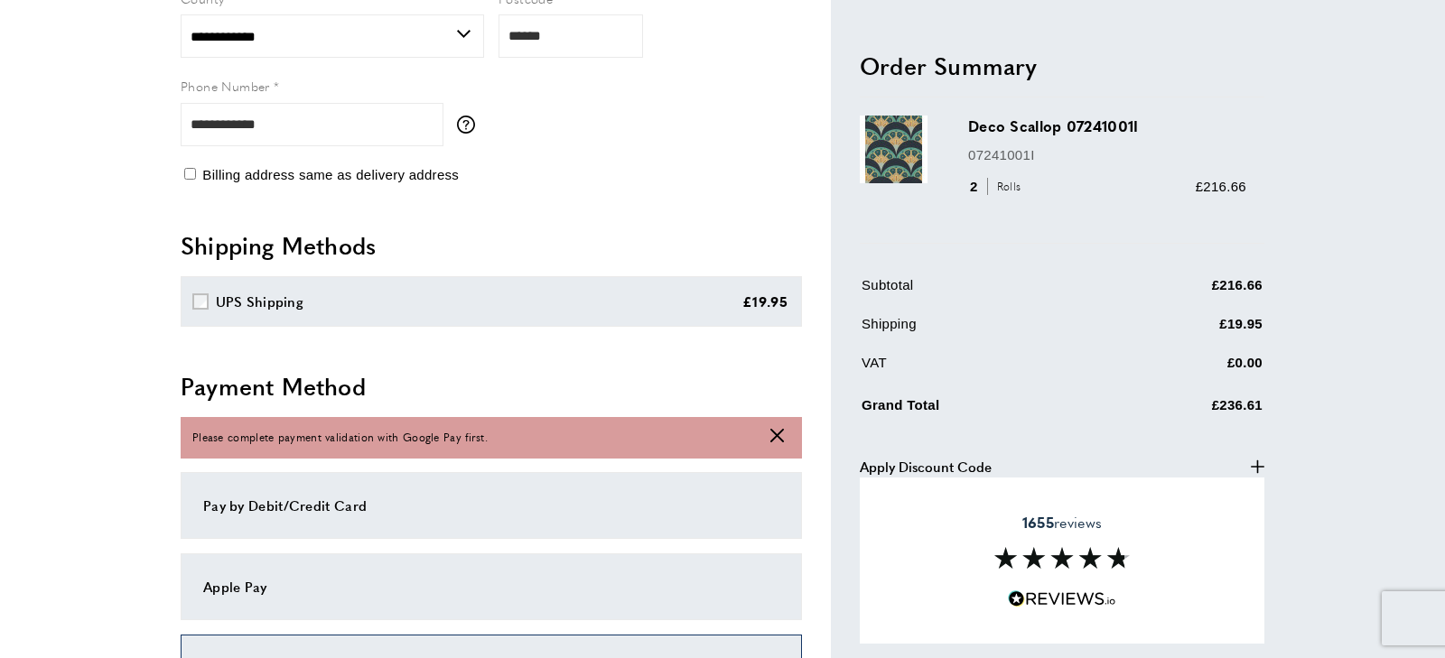 The image size is (1445, 658). Describe the element at coordinates (1062, 558) in the screenshot. I see `img: Reviews section` at that location.